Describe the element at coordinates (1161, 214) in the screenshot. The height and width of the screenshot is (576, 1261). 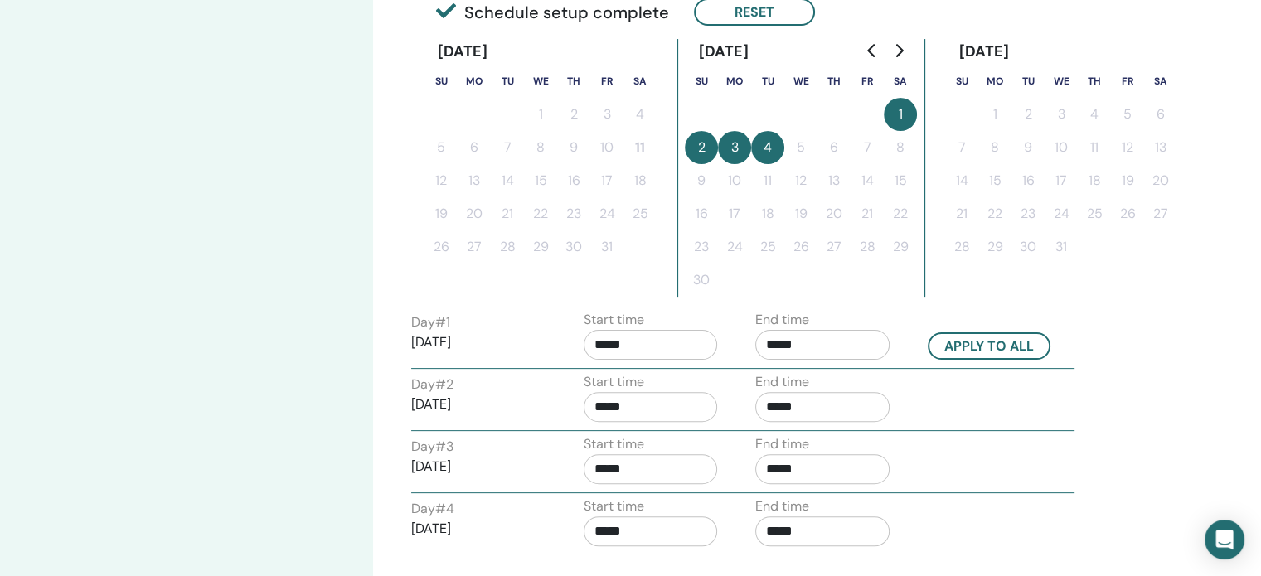
I see `button: 27` at that location.